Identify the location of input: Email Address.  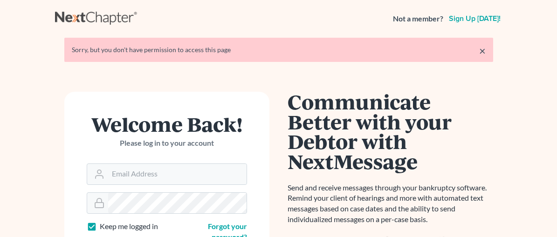
(177, 174).